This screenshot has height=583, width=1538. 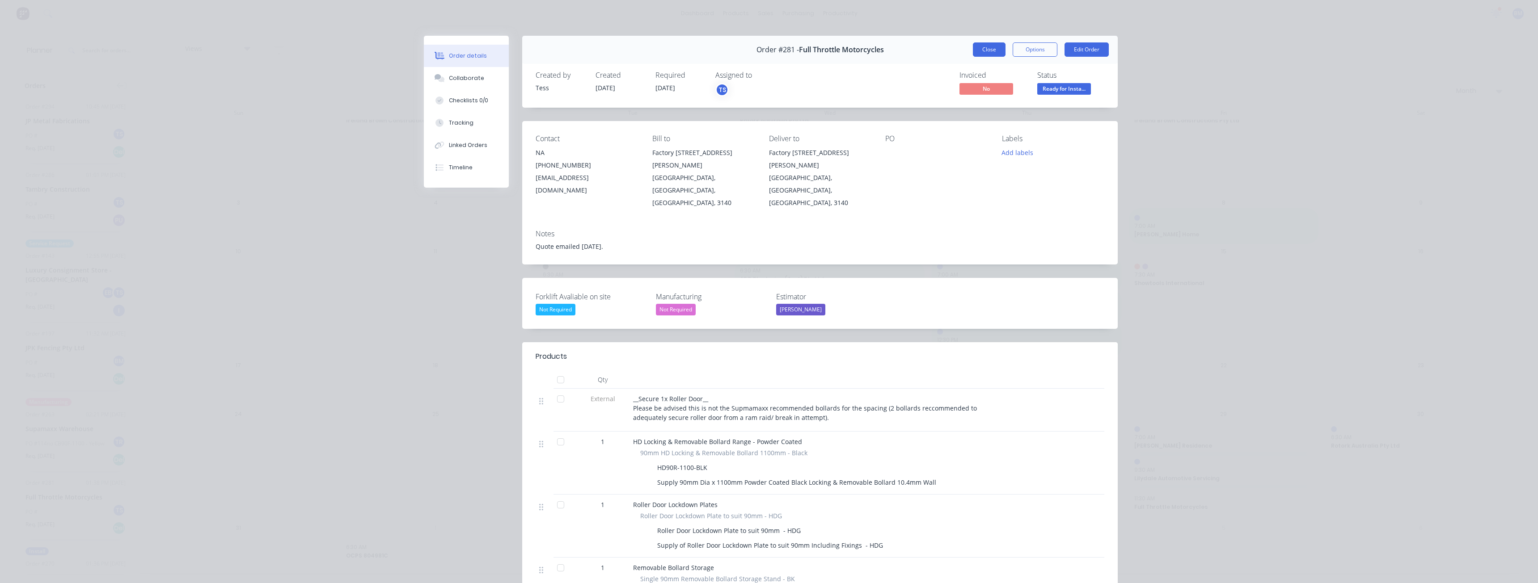 I want to click on span: HD Locking & Removable Bollard Range - Powder Coated, so click(x=717, y=442).